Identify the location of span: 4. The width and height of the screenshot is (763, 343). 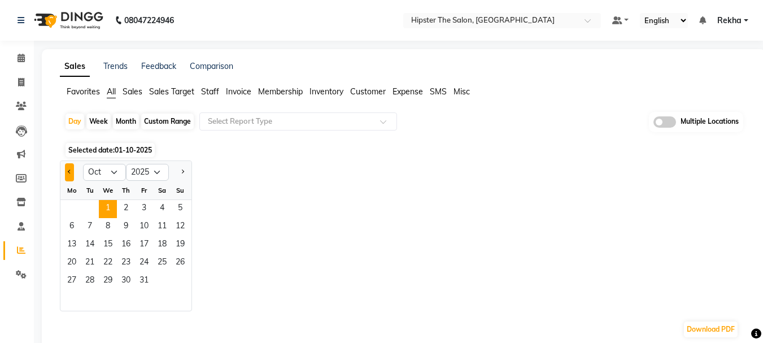
(162, 209).